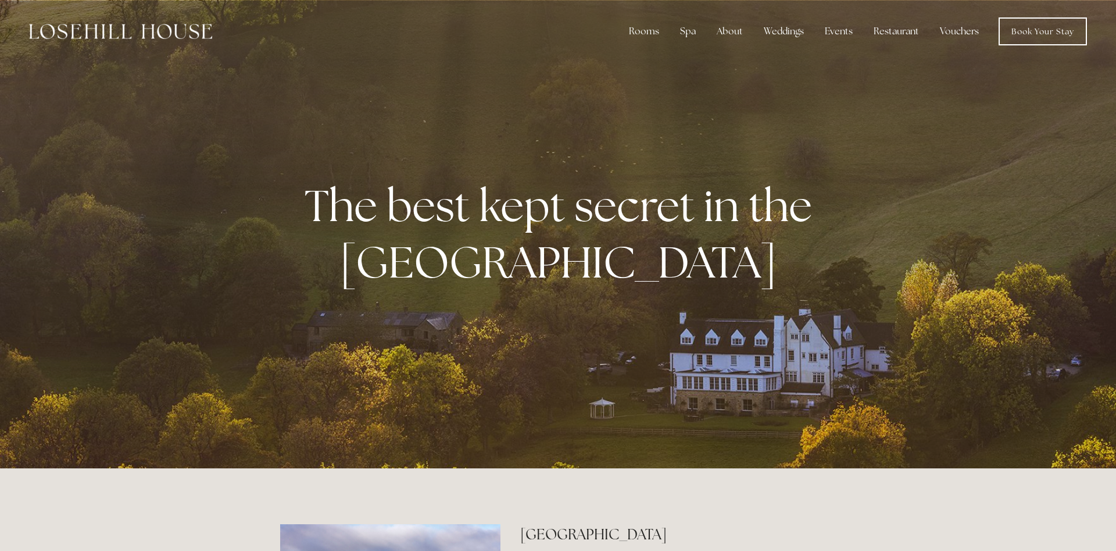  What do you see at coordinates (1043, 31) in the screenshot?
I see `a: Book Your Stay` at bounding box center [1043, 31].